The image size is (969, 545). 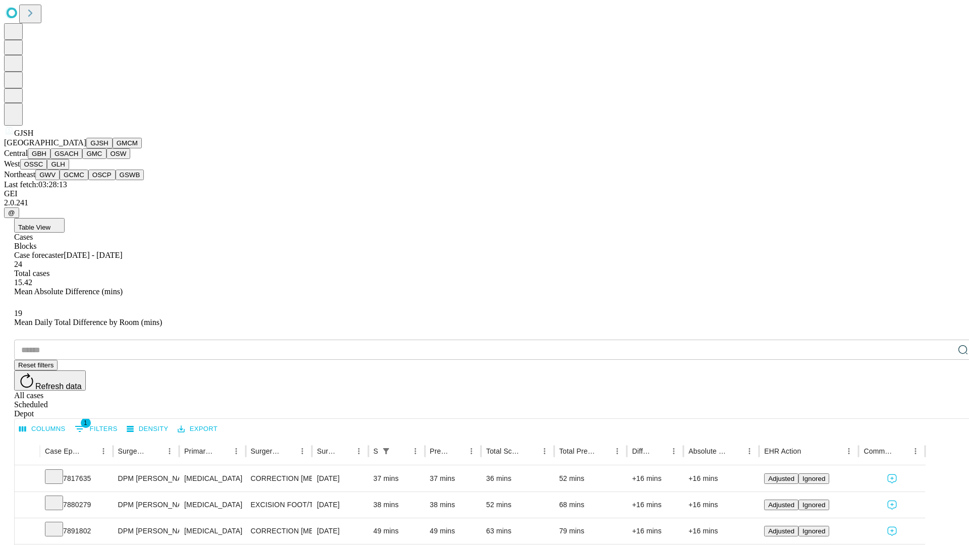 I want to click on span: Last fetch: 03:28:13, so click(x=35, y=184).